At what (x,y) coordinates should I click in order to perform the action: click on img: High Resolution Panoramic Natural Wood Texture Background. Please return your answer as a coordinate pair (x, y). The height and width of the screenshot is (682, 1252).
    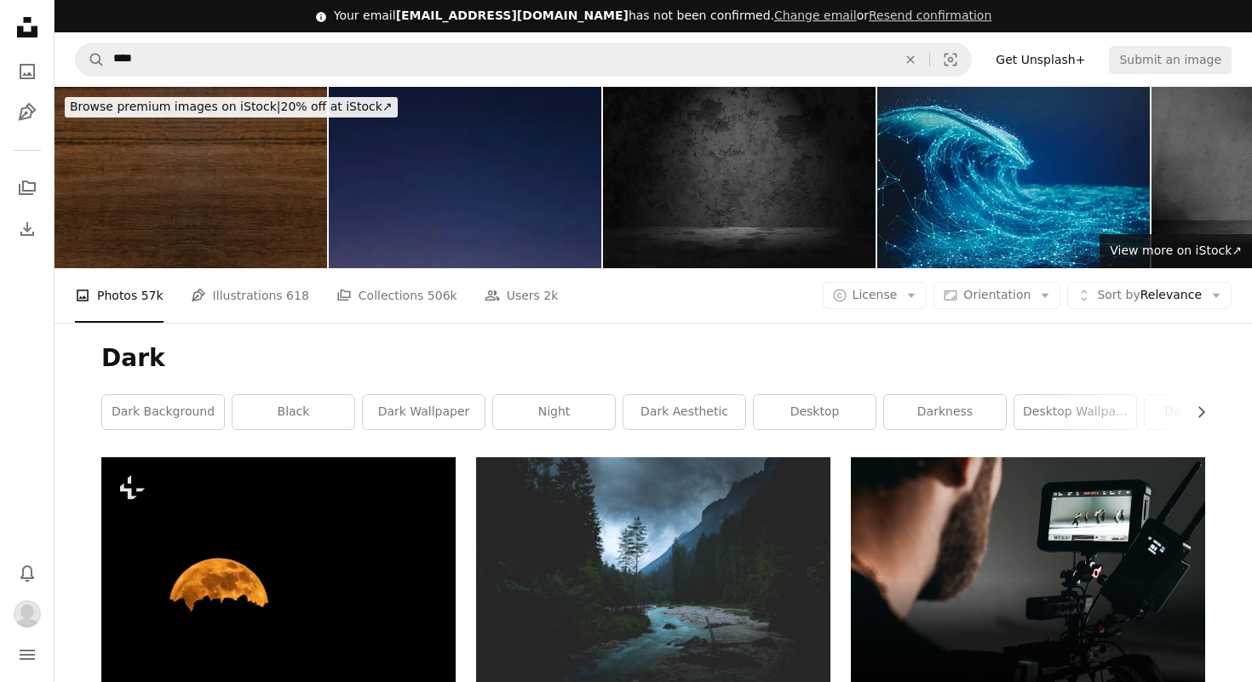
    Looking at the image, I should click on (191, 177).